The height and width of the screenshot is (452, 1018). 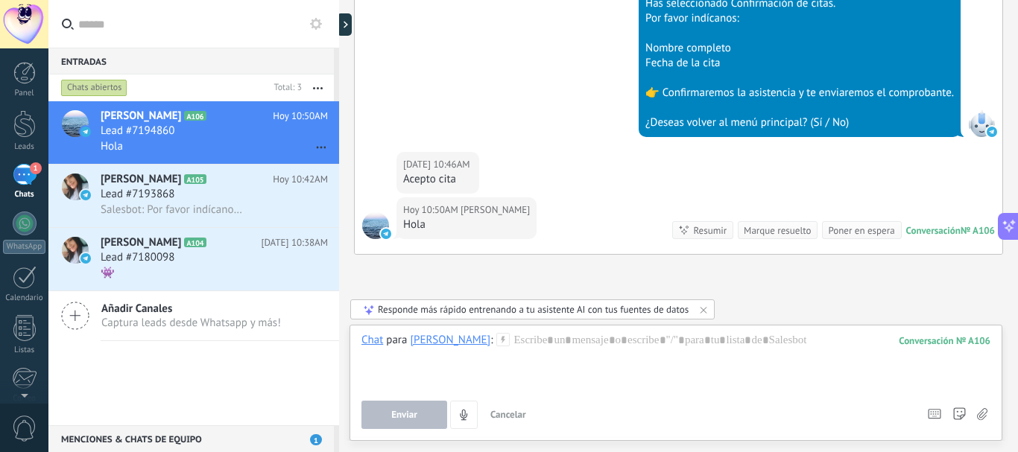 I want to click on span: Cancelar, so click(x=508, y=414).